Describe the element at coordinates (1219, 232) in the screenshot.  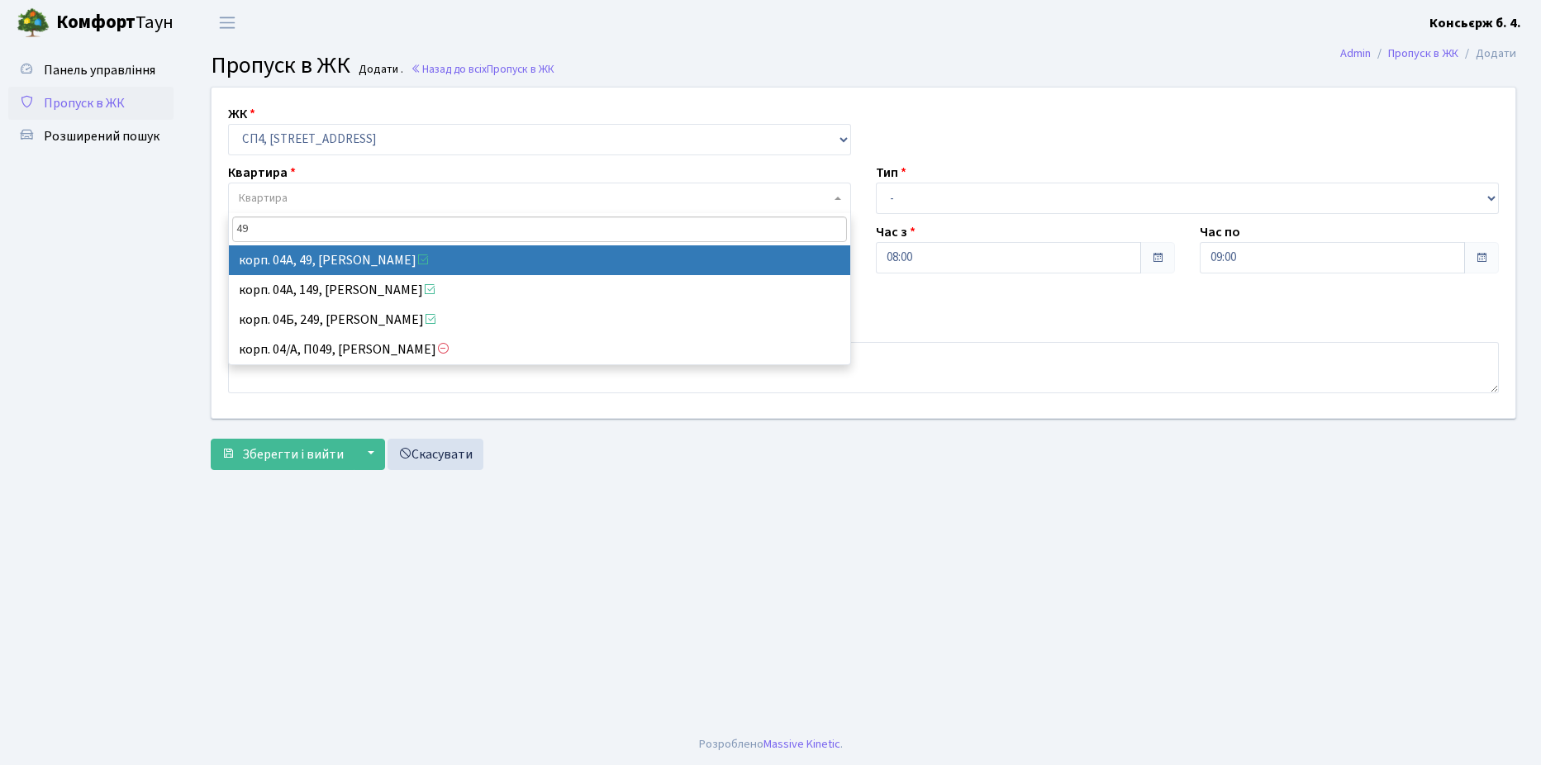
I see `label: Час по` at that location.